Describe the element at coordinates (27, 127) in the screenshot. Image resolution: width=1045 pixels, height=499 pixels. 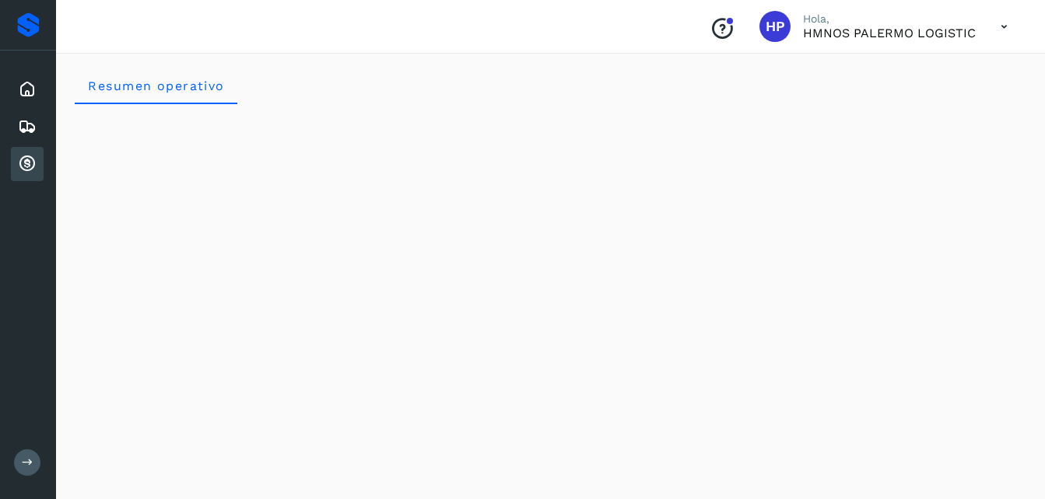
I see `div: Embarques` at that location.